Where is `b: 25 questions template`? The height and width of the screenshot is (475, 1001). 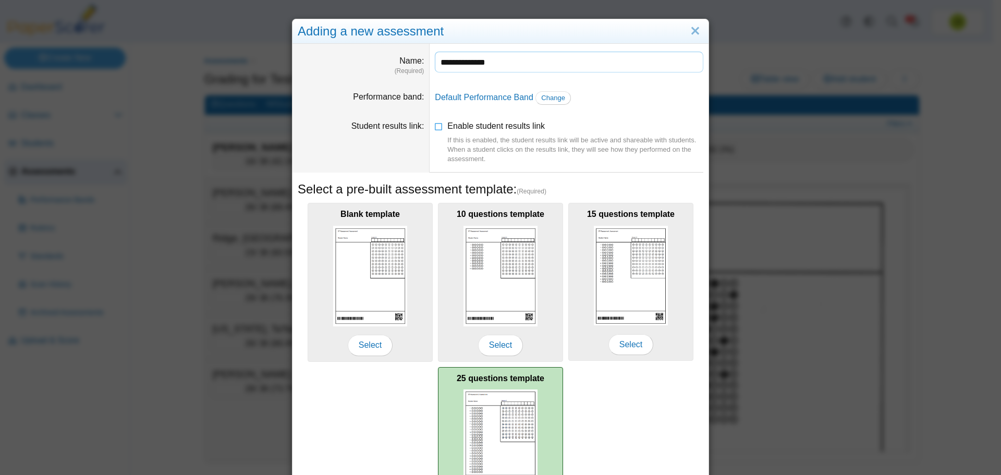 b: 25 questions template is located at coordinates (501, 378).